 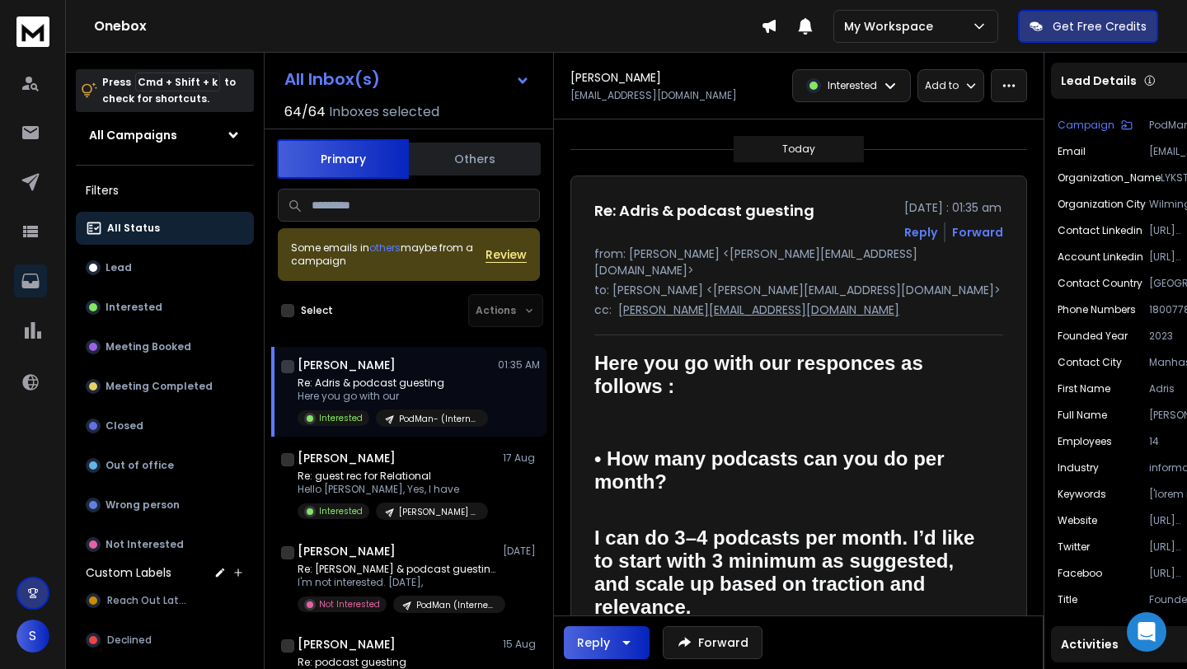 I want to click on p: industry, so click(x=1078, y=468).